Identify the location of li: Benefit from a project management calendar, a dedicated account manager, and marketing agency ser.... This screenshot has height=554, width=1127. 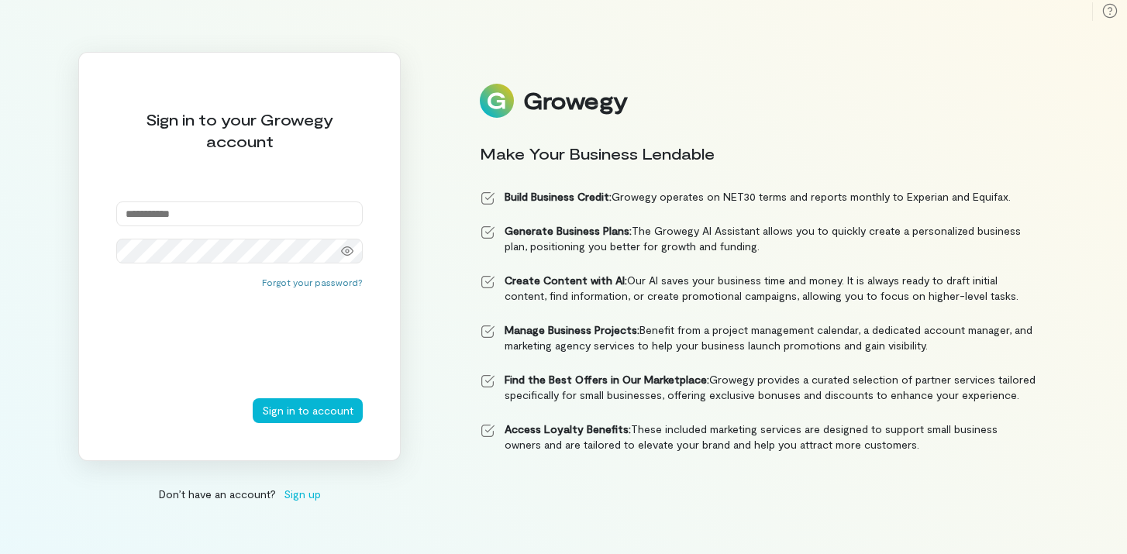
(758, 338).